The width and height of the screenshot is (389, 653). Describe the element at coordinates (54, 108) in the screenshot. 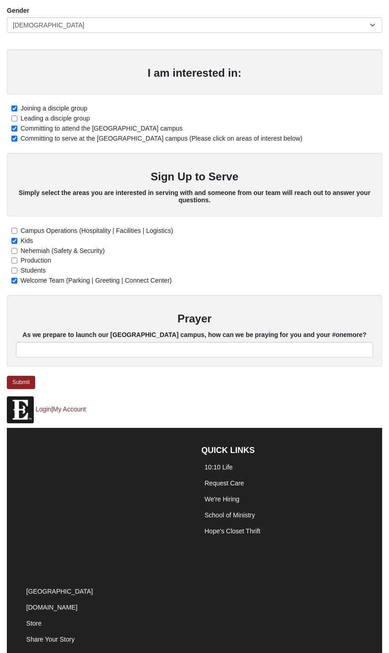

I see `span: Joining a disciple group` at that location.